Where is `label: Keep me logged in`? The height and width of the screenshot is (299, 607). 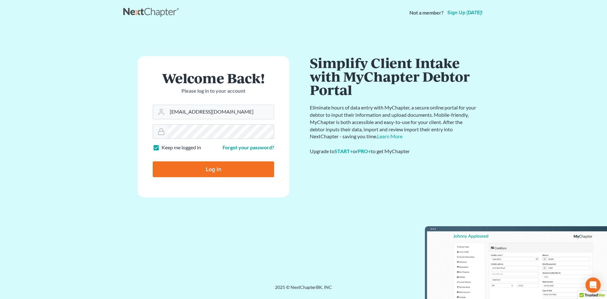 label: Keep me logged in is located at coordinates (181, 147).